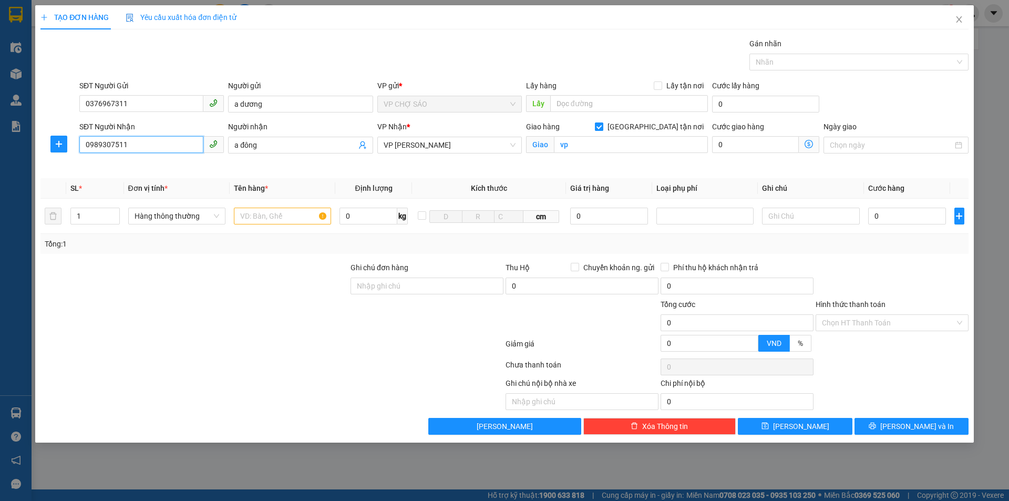 The image size is (1009, 501). What do you see at coordinates (959, 19) in the screenshot?
I see `span: close` at bounding box center [959, 19].